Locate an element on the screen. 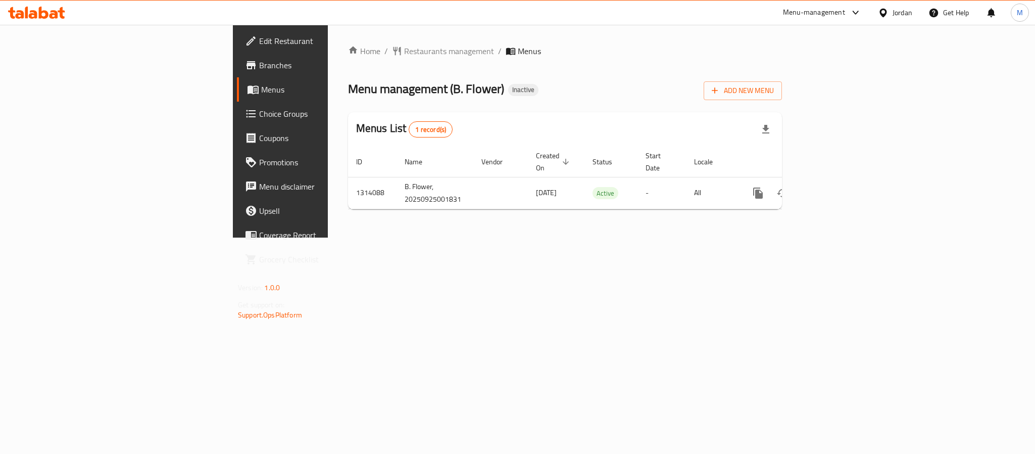 Image resolution: width=1035 pixels, height=454 pixels. div: Inactive is located at coordinates (523, 90).